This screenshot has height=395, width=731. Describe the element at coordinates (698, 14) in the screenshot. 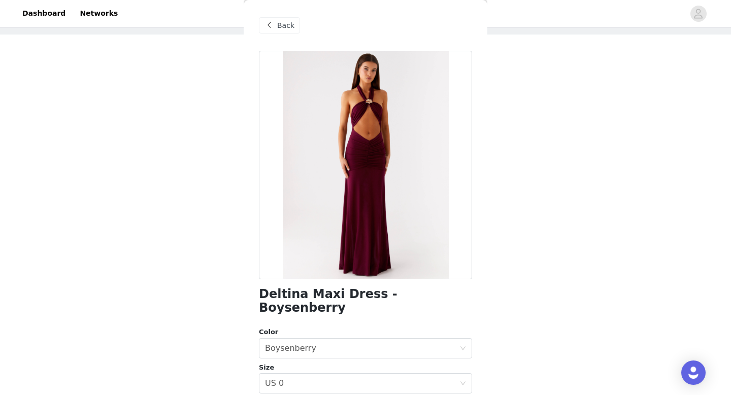

I see `div: avatar` at that location.